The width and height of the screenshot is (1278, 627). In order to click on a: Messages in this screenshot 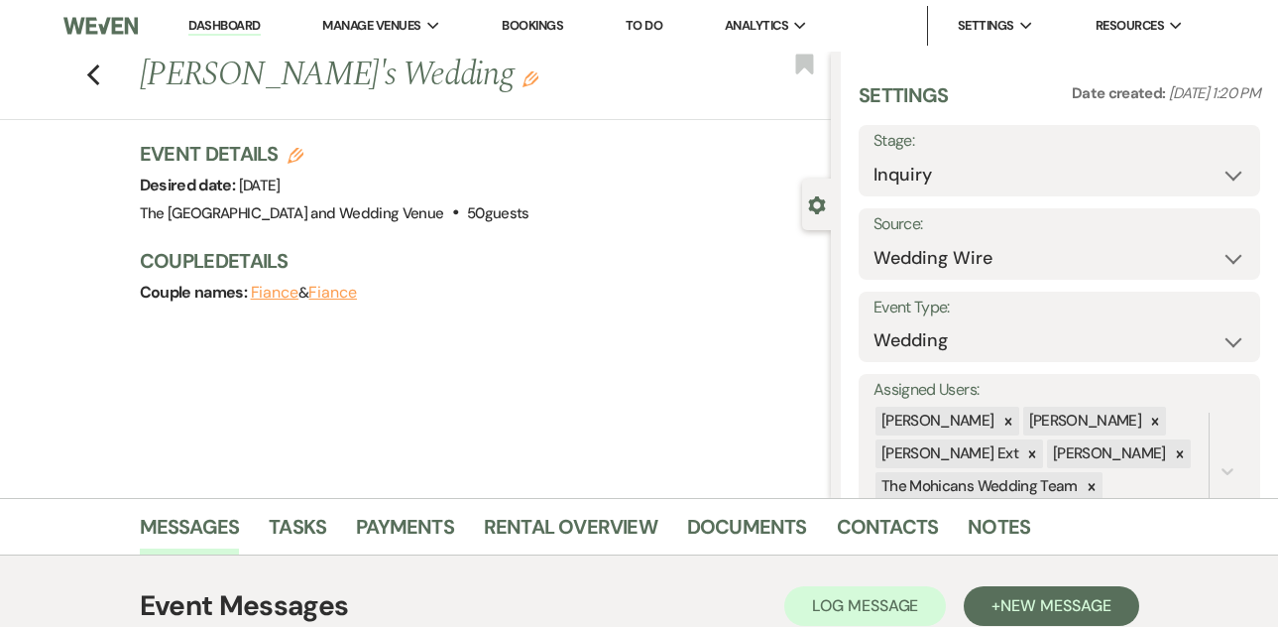, I will do `click(189, 533)`.